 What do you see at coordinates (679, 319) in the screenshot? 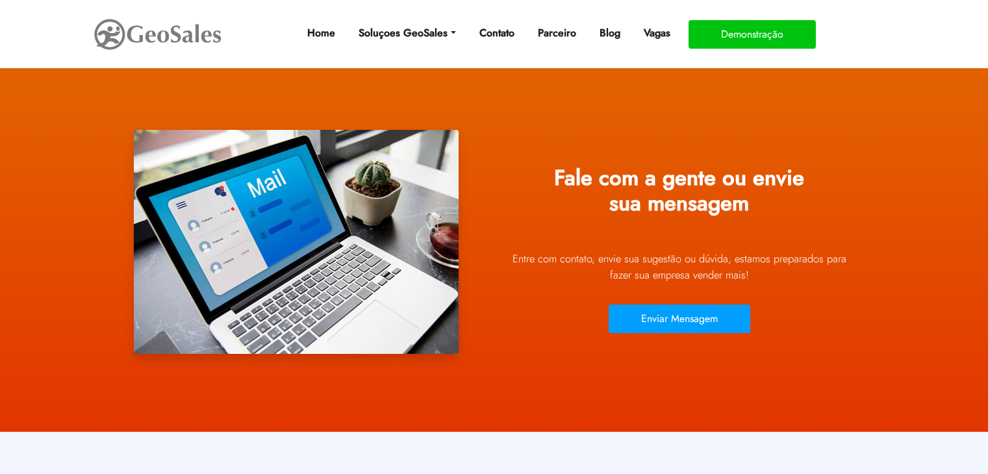
I see `button: Enviar Mensagem` at bounding box center [679, 319].